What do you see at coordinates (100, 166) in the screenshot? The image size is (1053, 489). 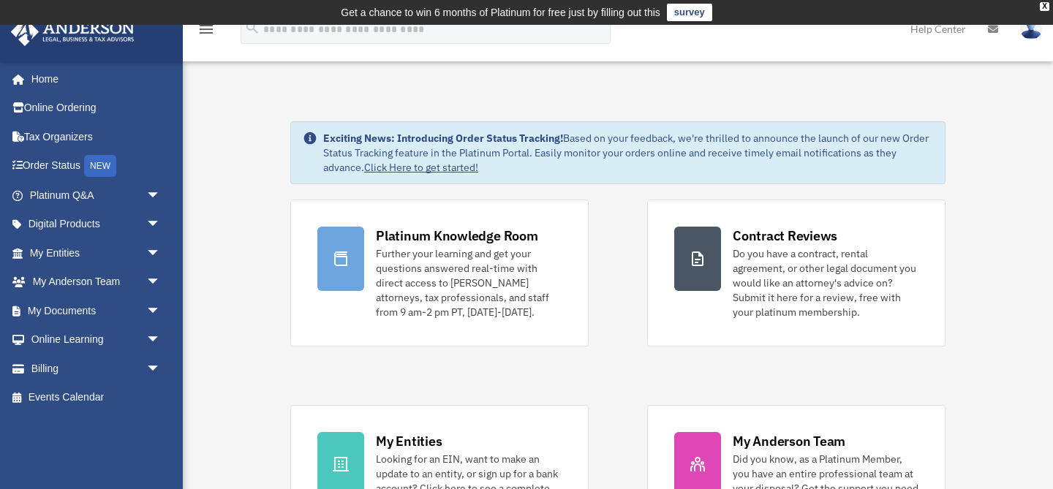 I see `div: NEW` at bounding box center [100, 166].